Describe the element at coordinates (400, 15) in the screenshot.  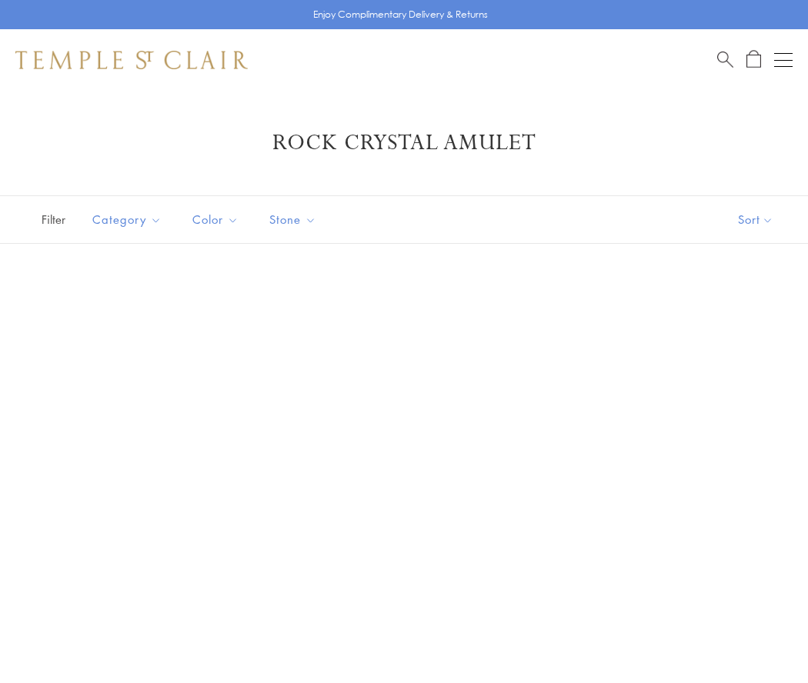
I see `p: Enjoy Complimentary Delivery & Returns` at that location.